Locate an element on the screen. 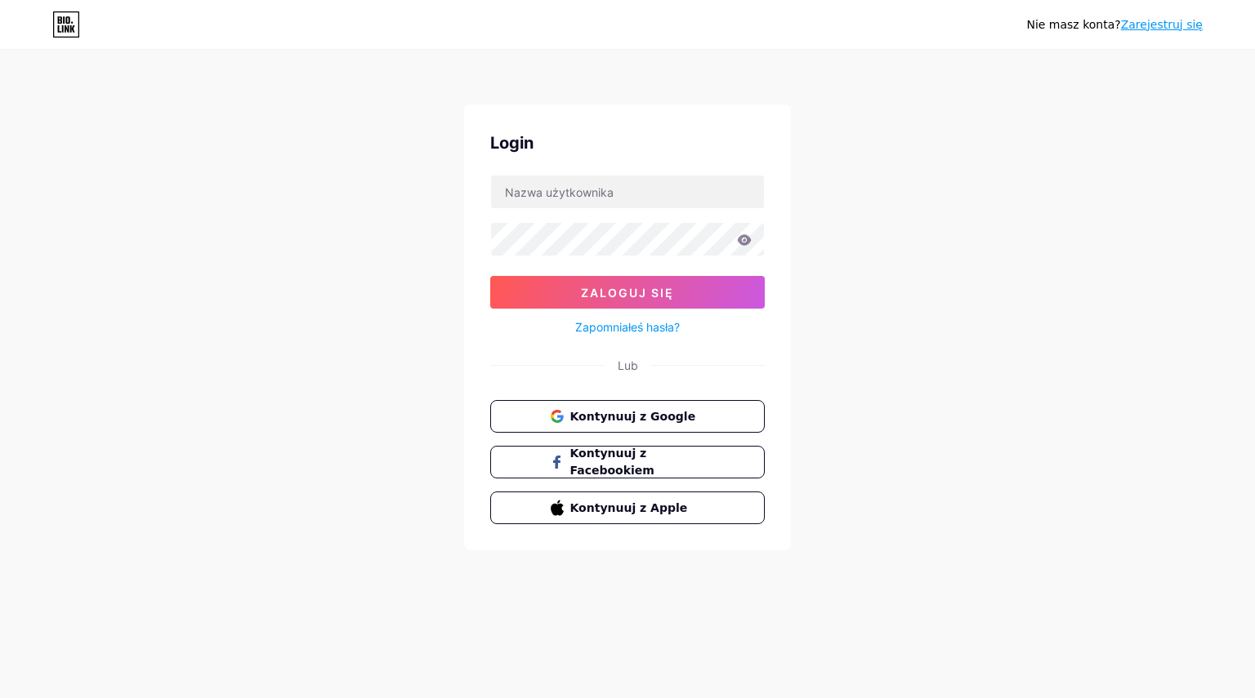 The width and height of the screenshot is (1255, 698). button: Zaloguj się is located at coordinates (627, 292).